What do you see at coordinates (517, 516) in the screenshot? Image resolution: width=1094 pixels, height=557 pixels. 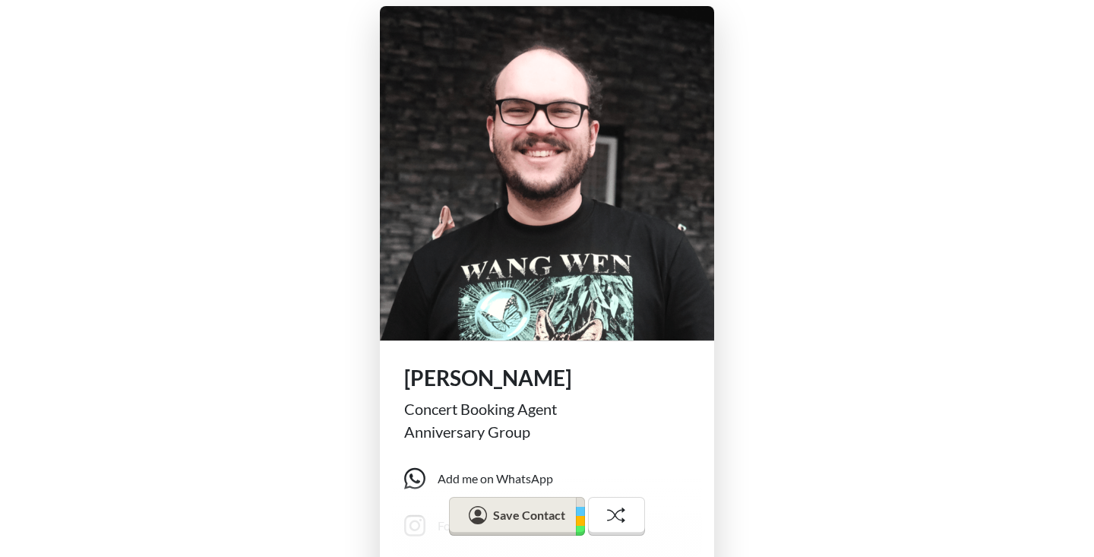 I see `button: Save Contact` at bounding box center [517, 516].